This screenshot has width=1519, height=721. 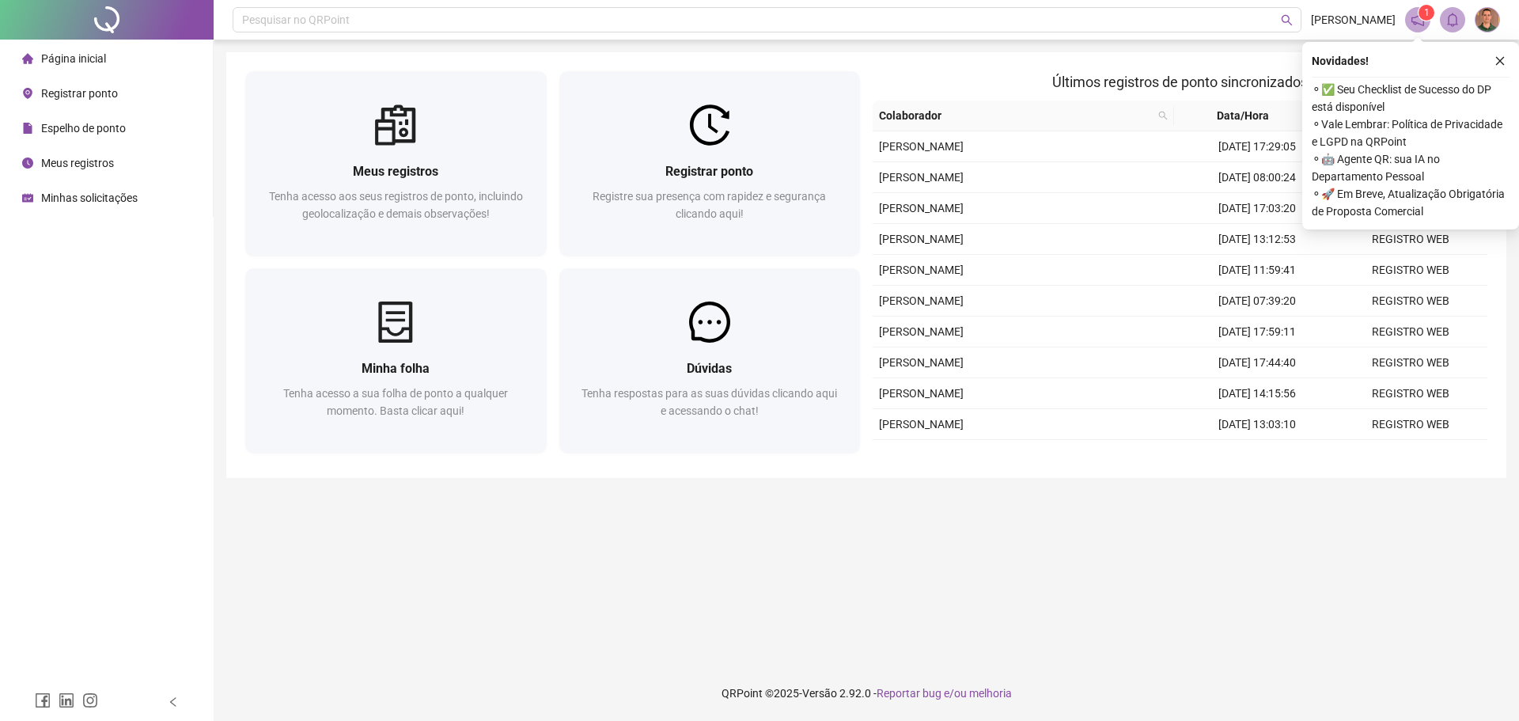 What do you see at coordinates (1500, 61) in the screenshot?
I see `span: close` at bounding box center [1500, 61].